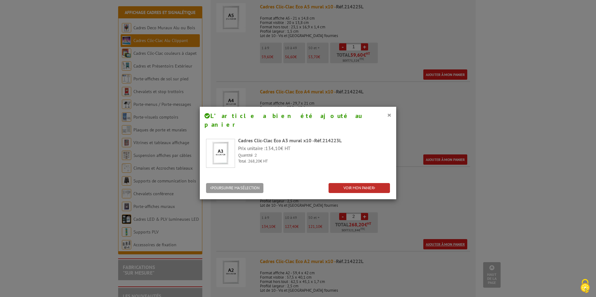  Describe the element at coordinates (314, 161) in the screenshot. I see `p: Total : € HT` at that location.